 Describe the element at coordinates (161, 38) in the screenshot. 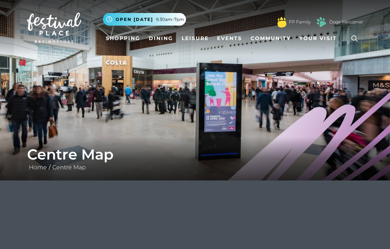

I see `a: Dining` at that location.